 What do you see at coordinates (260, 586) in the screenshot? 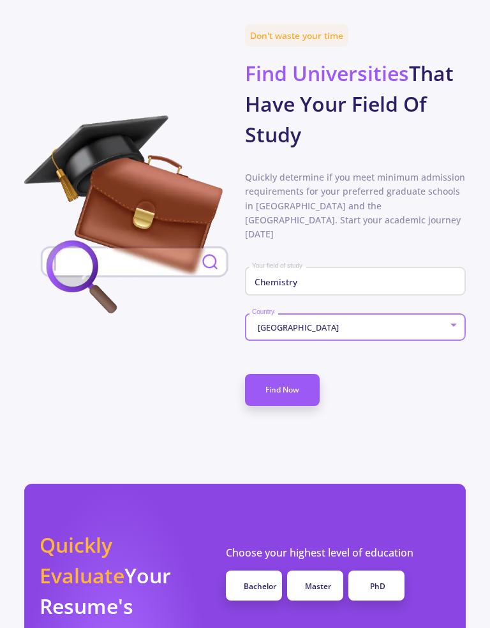
I see `span: Bachelor` at bounding box center [260, 586].